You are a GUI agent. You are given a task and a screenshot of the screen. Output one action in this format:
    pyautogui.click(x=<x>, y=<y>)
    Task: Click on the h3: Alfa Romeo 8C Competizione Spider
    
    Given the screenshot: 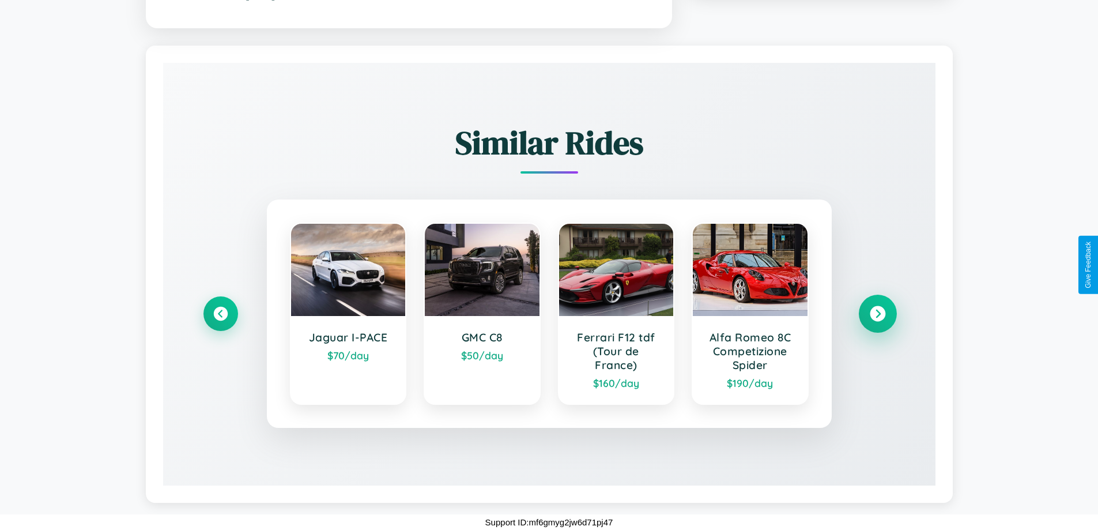 What is the action you would take?
    pyautogui.click(x=750, y=351)
    